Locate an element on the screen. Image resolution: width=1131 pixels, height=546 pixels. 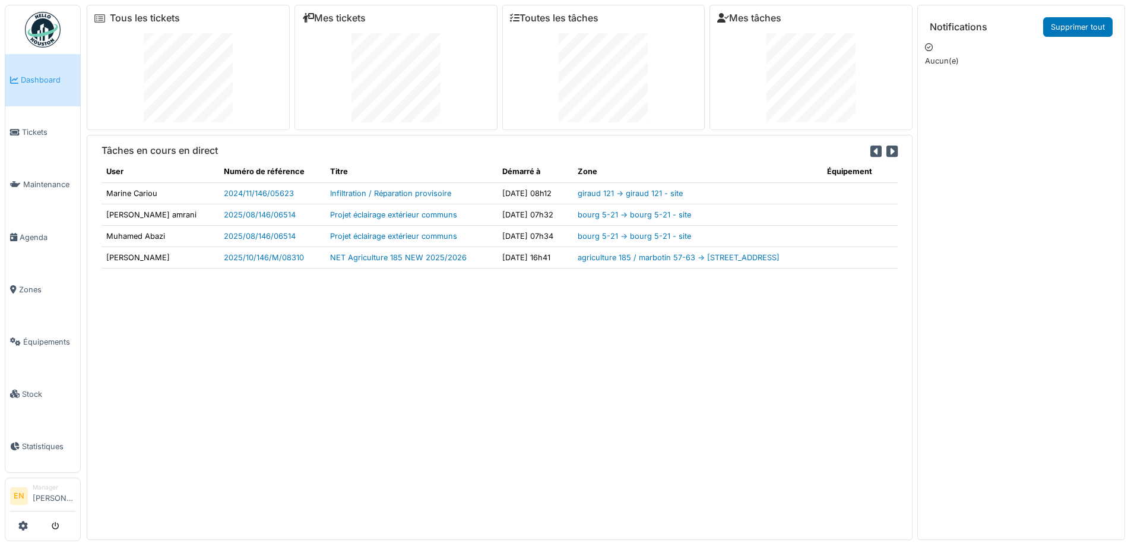
img: Badge_color-CXgf-gQk.svg is located at coordinates (43, 30).